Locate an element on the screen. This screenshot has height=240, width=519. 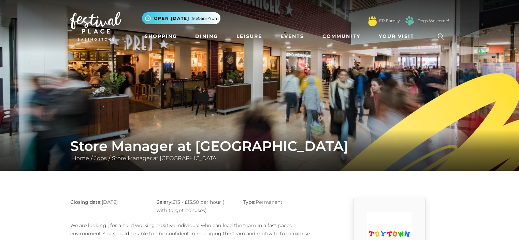
img: Festival Place Logo is located at coordinates (96, 26).